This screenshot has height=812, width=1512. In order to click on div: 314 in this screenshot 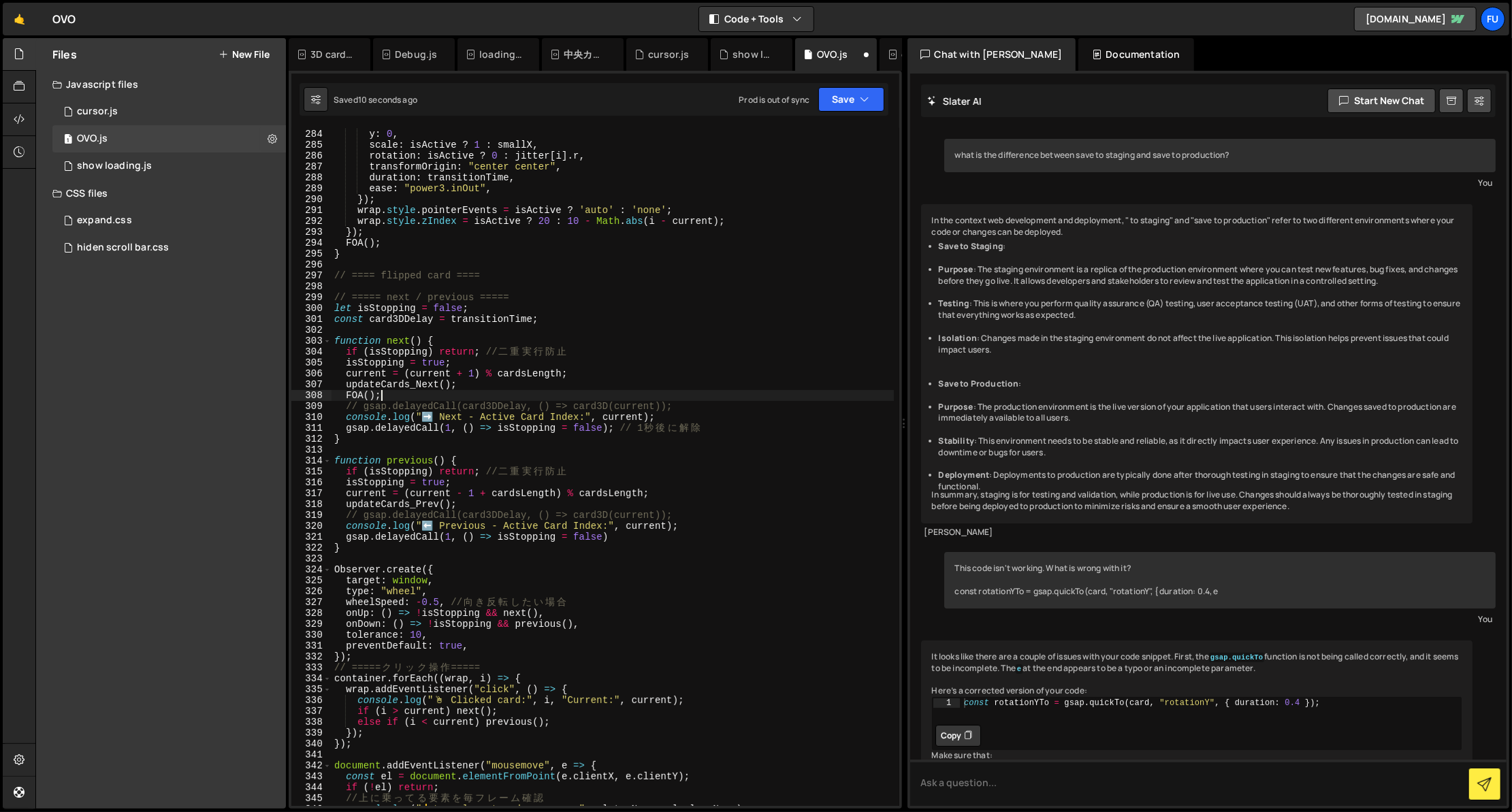, I will do `click(311, 460)`.